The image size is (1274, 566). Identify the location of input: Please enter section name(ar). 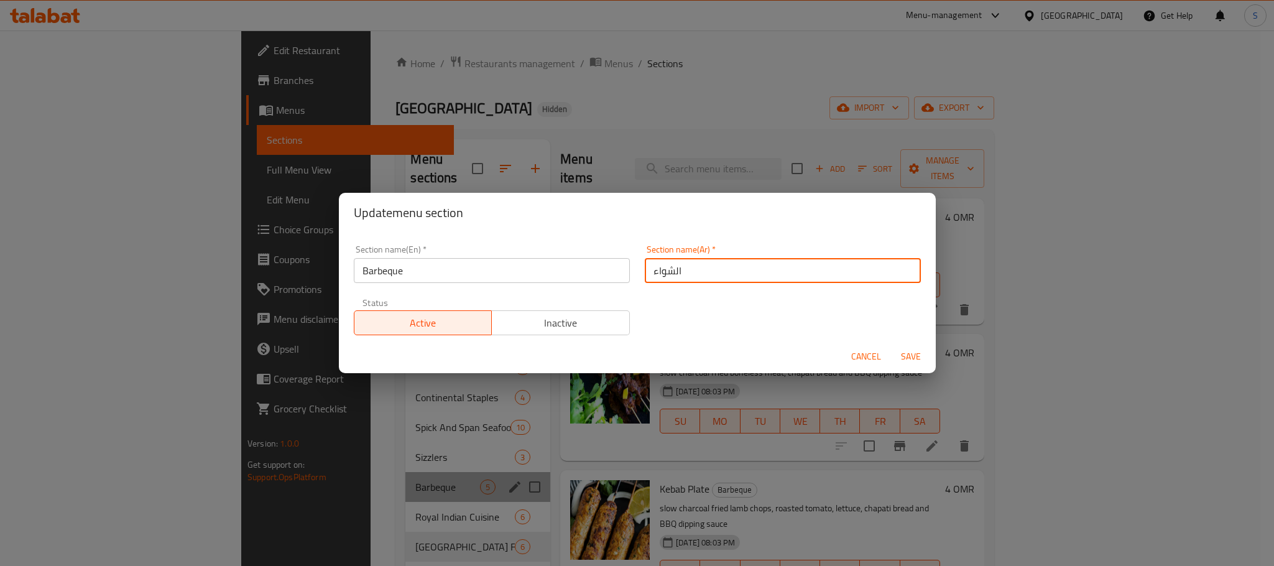
(783, 270).